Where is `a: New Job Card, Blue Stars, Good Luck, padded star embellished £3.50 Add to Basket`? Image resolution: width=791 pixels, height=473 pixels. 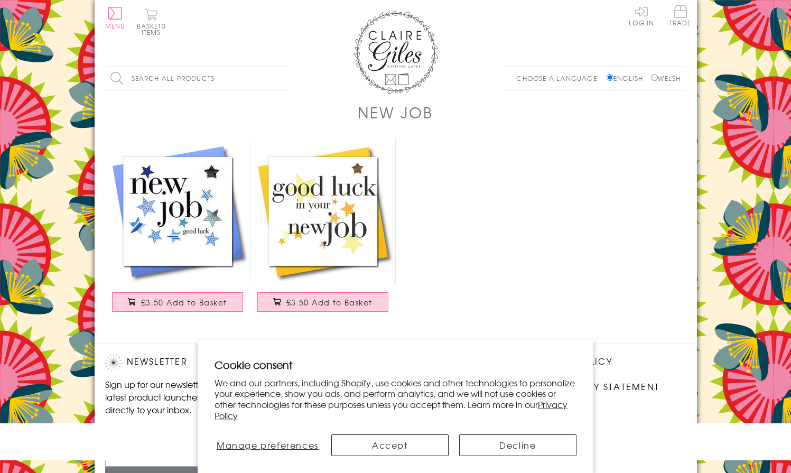 a: New Job Card, Blue Stars, Good Luck, padded star embellished £3.50 Add to Basket is located at coordinates (178, 230).